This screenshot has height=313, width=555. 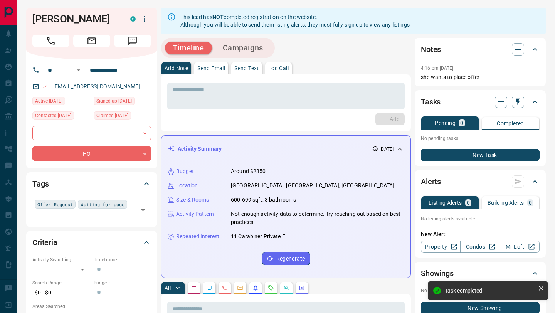 I want to click on svg: Lead Browsing Activity, so click(x=209, y=288).